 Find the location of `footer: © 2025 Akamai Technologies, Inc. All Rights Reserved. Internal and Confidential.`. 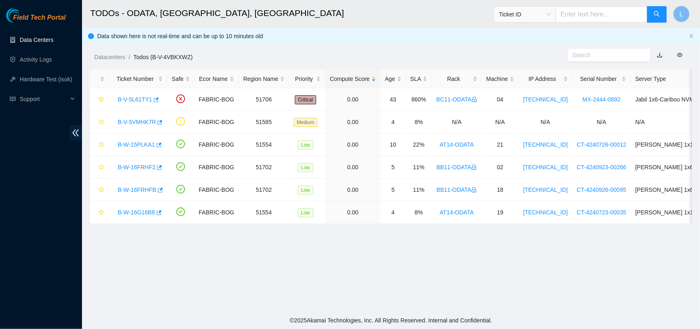

footer: © 2025 Akamai Technologies, Inc. All Rights Reserved. Internal and Confidential. is located at coordinates (391, 320).